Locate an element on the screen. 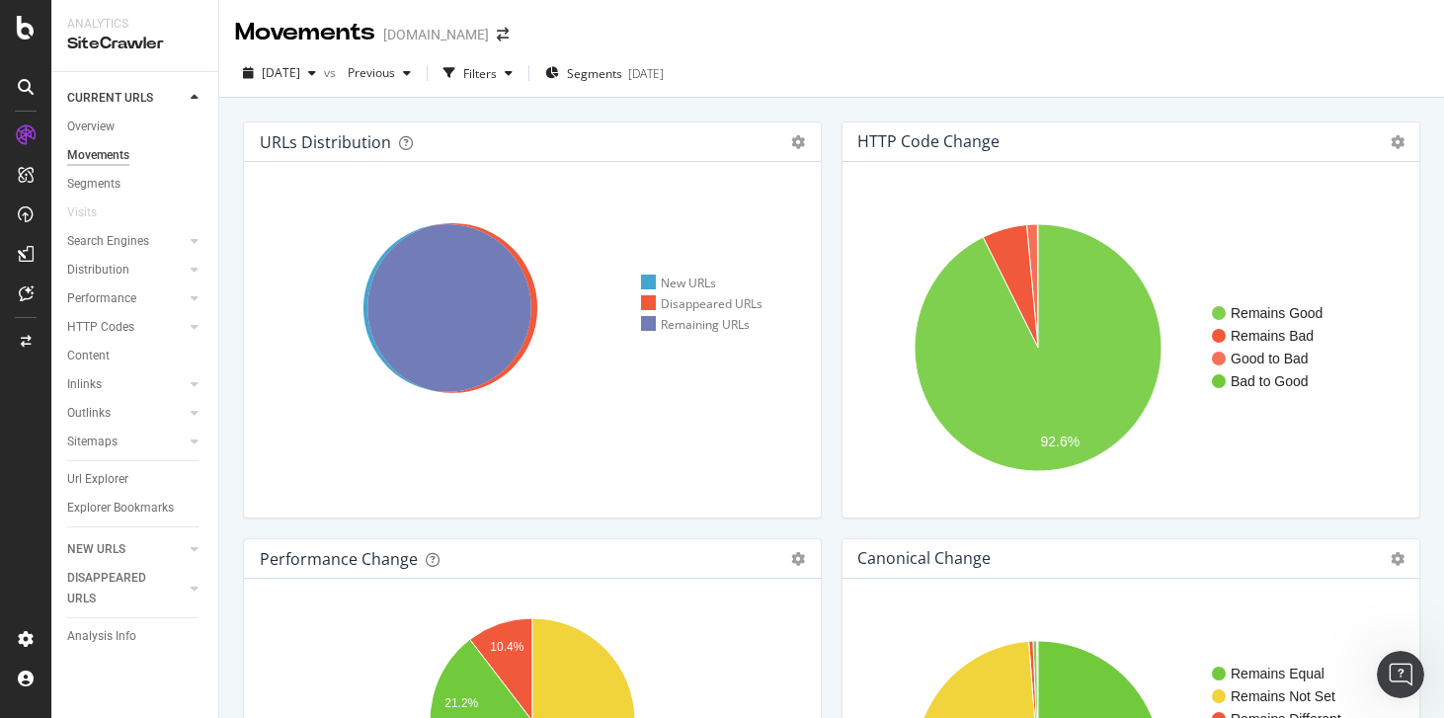 The height and width of the screenshot is (718, 1444). a: Performance is located at coordinates (125, 298).